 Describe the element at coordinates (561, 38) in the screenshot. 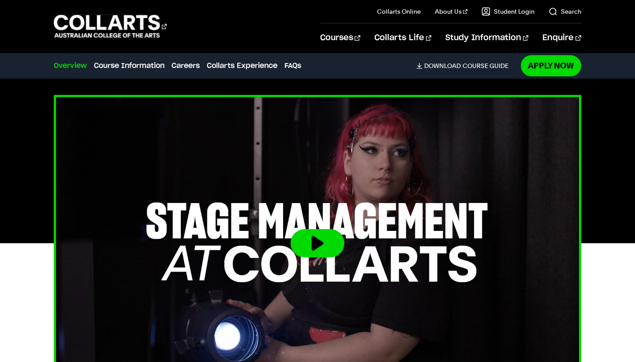

I see `a: Enquire` at that location.